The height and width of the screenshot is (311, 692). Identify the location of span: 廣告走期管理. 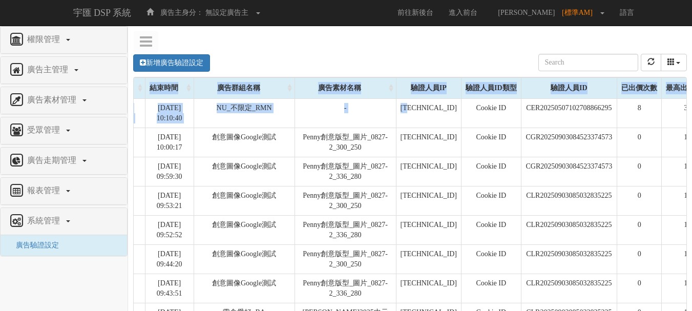
(53, 160).